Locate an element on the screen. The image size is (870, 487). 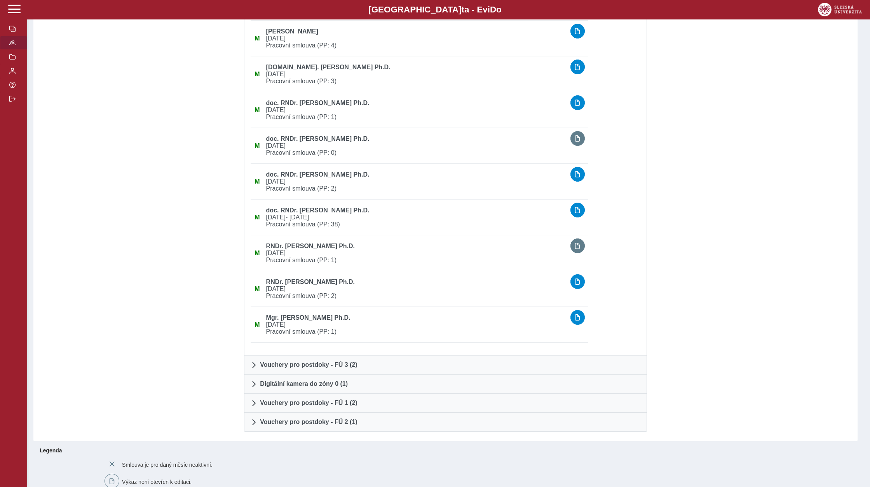
span: t is located at coordinates (463, 9).